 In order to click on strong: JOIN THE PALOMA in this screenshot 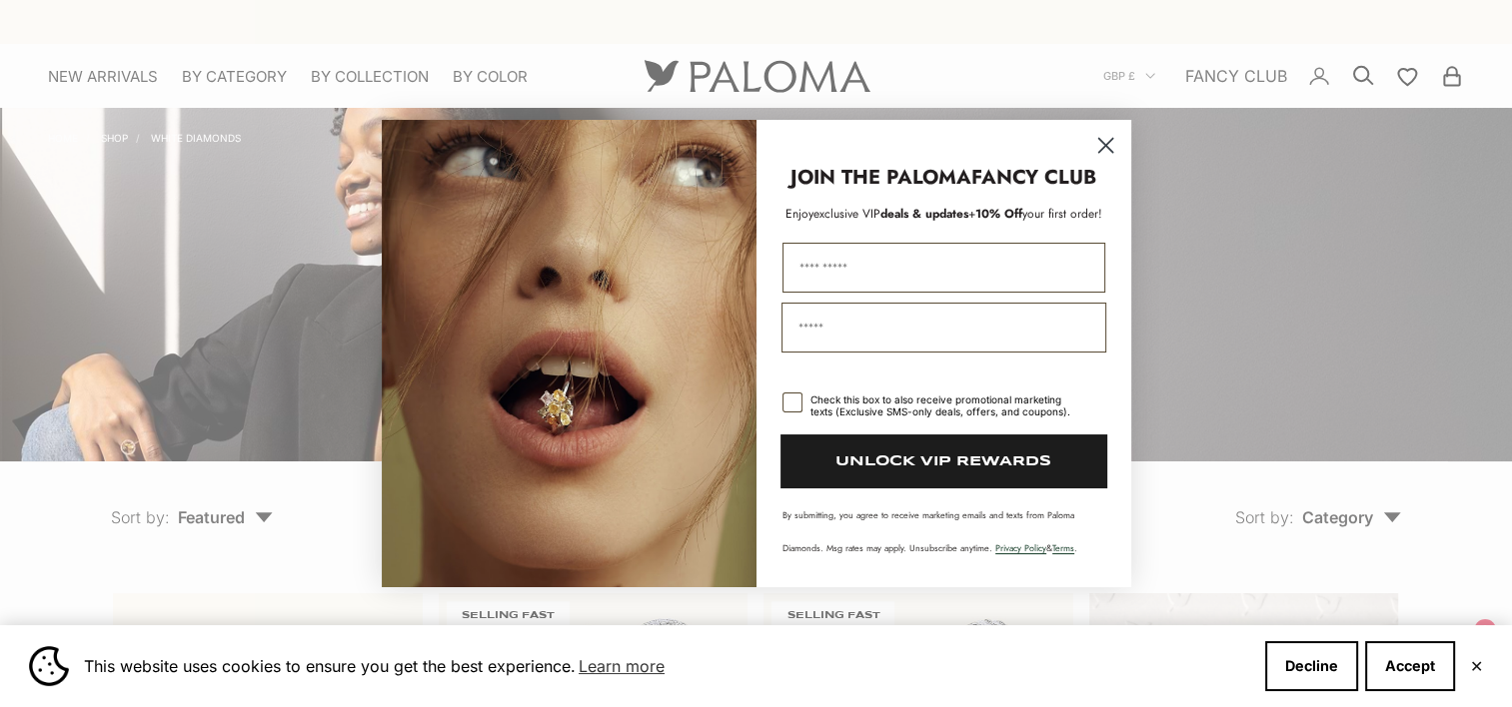, I will do `click(880, 177)`.